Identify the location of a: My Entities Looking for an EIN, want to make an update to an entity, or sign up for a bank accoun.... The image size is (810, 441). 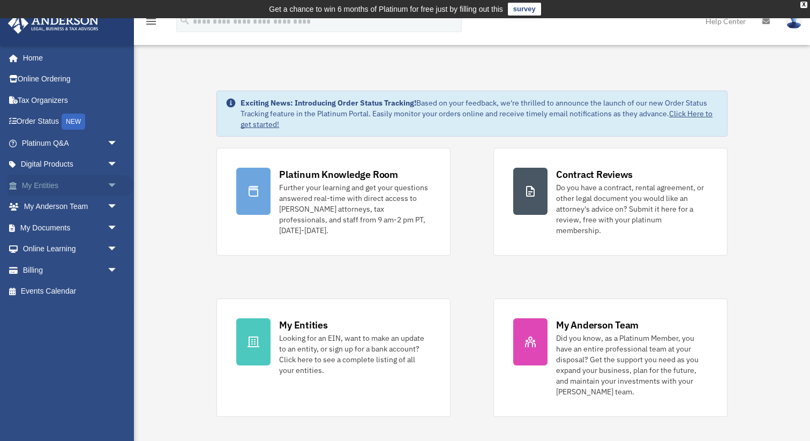
(333, 357).